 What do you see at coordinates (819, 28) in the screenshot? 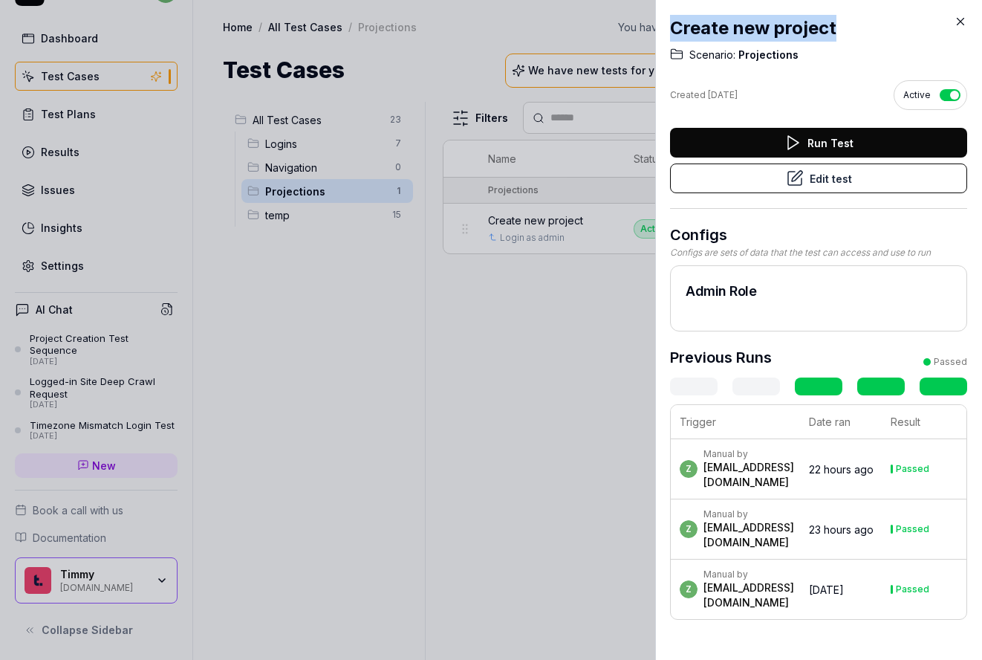
I see `h2: Create new project` at bounding box center [819, 28].